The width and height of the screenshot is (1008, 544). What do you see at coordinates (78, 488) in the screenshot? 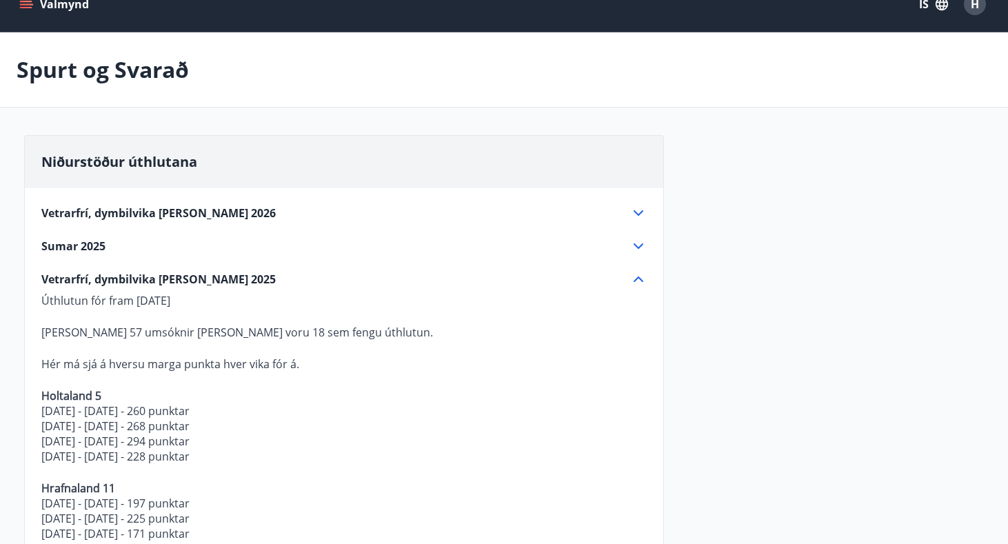
I see `strong: Hrafnaland 11` at bounding box center [78, 488].